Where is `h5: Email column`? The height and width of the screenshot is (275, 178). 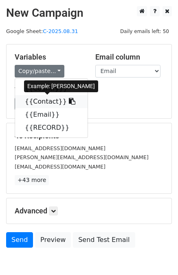 h5: Email column is located at coordinates (130, 57).